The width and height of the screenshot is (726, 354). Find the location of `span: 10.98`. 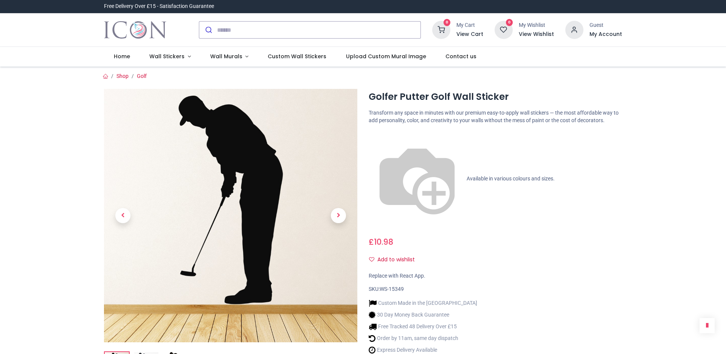

span: 10.98 is located at coordinates (383, 242).